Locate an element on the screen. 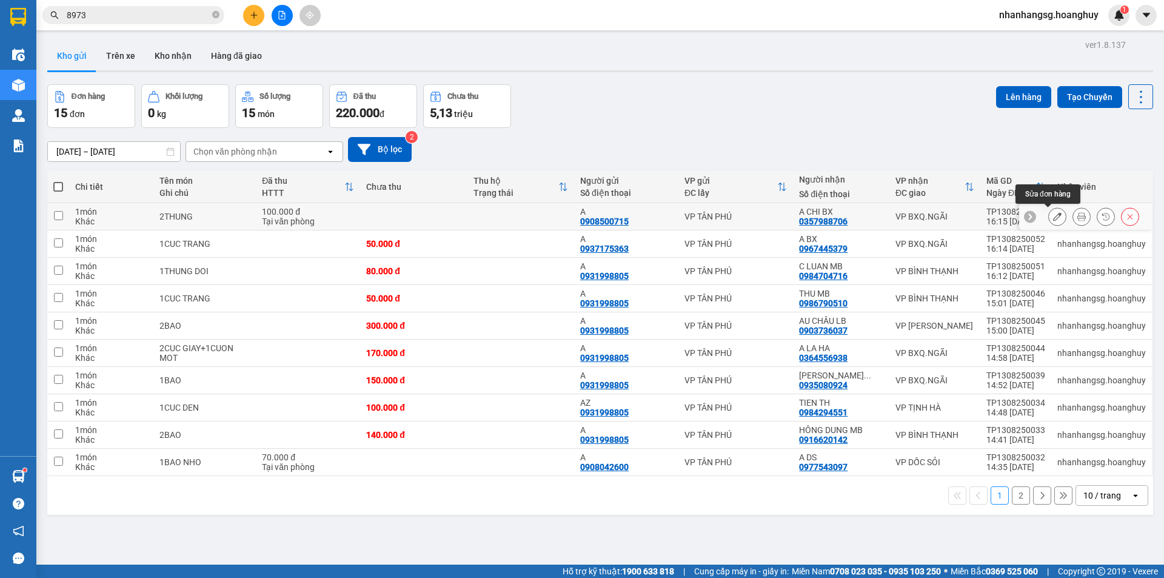 This screenshot has width=1164, height=578. div: TP1308250046 is located at coordinates (1015, 293).